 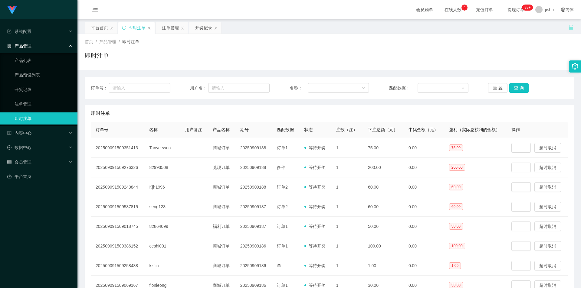 What do you see at coordinates (194, 130) in the screenshot?
I see `span: 用户备注` at bounding box center [194, 130].